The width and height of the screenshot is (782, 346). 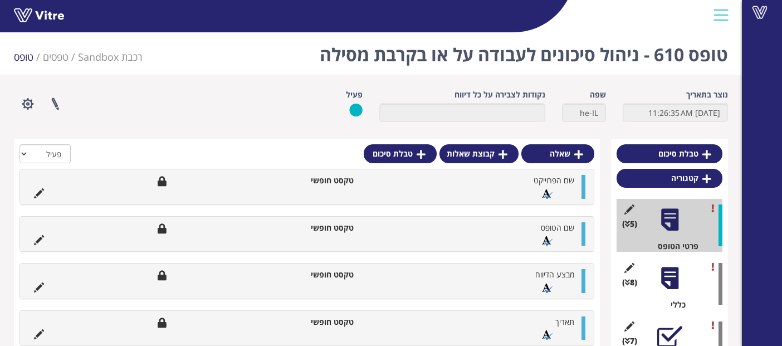 What do you see at coordinates (524, 51) in the screenshot?
I see `h1: טופס 610 - ניהול סיכונים לעבודה על או בקרבת מסילה` at bounding box center [524, 51].